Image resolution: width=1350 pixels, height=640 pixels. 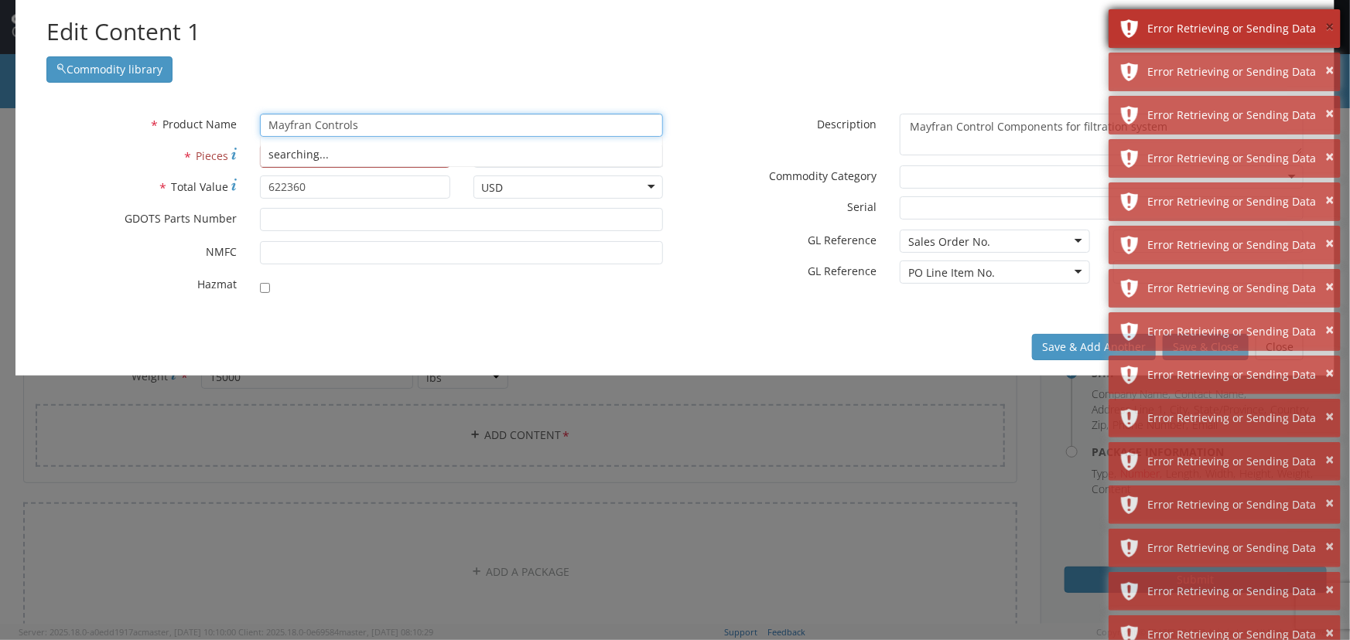 What do you see at coordinates (200, 124) in the screenshot?
I see `span: Product Name` at bounding box center [200, 124].